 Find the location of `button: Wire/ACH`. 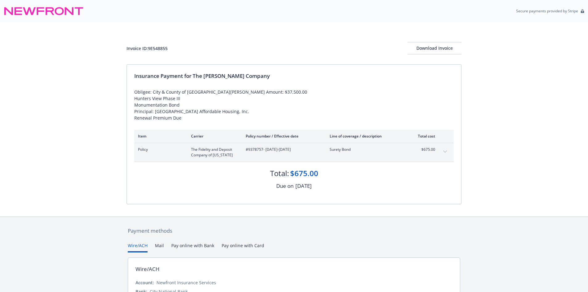

button: Wire/ACH is located at coordinates (138, 247).